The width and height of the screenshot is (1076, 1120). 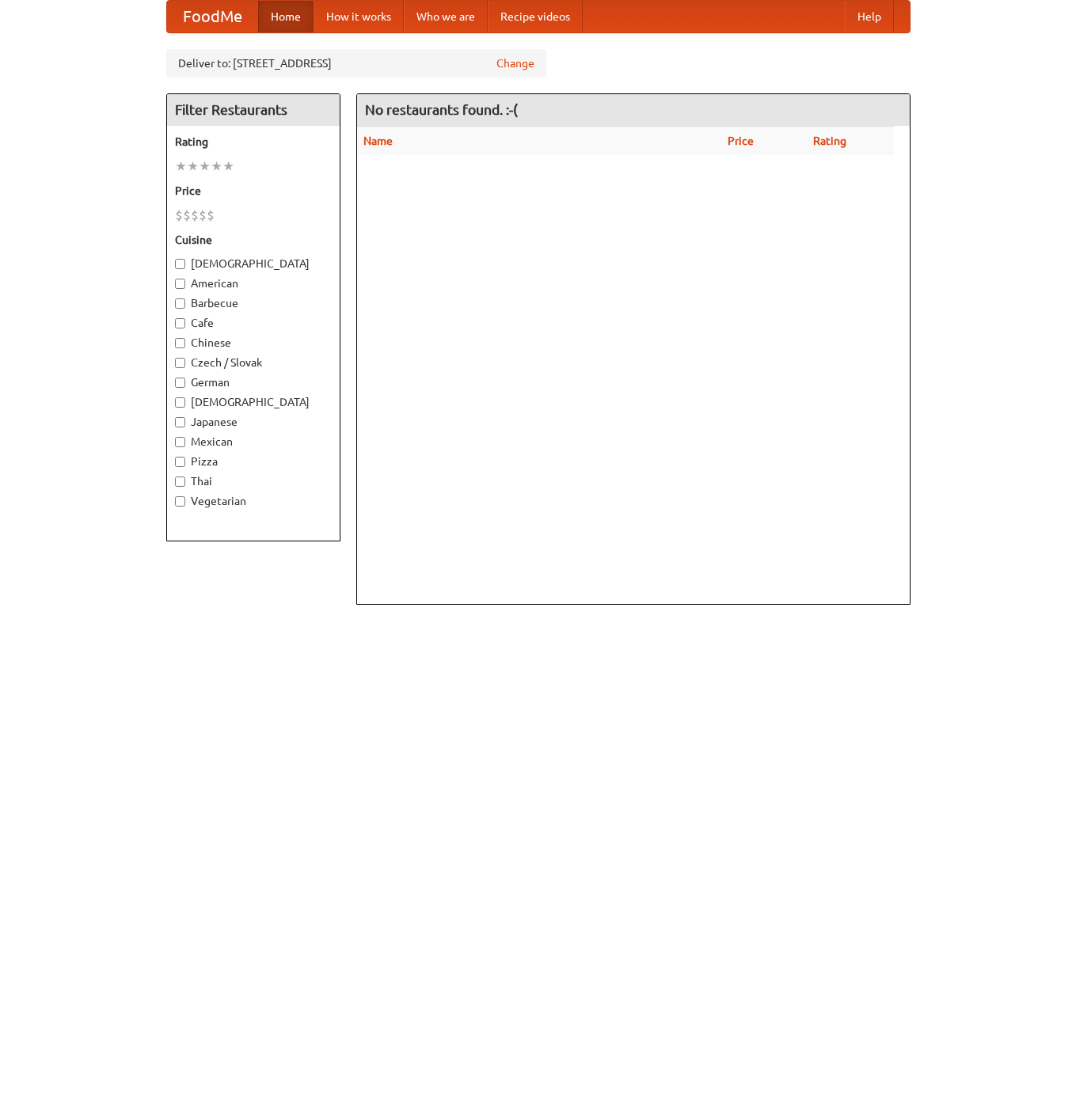 What do you see at coordinates (442, 109) in the screenshot?
I see `ng-pluralize: No restaurants found. :-(` at bounding box center [442, 109].